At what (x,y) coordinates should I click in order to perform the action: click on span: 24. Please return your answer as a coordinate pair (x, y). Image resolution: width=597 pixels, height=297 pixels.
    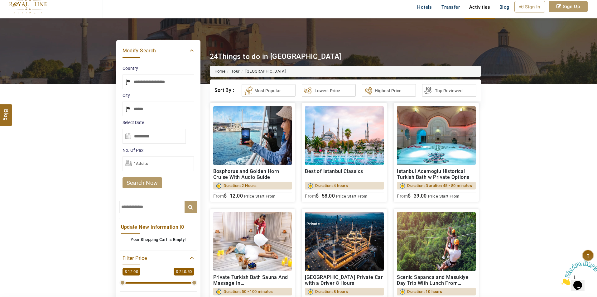
    Looking at the image, I should click on (214, 56).